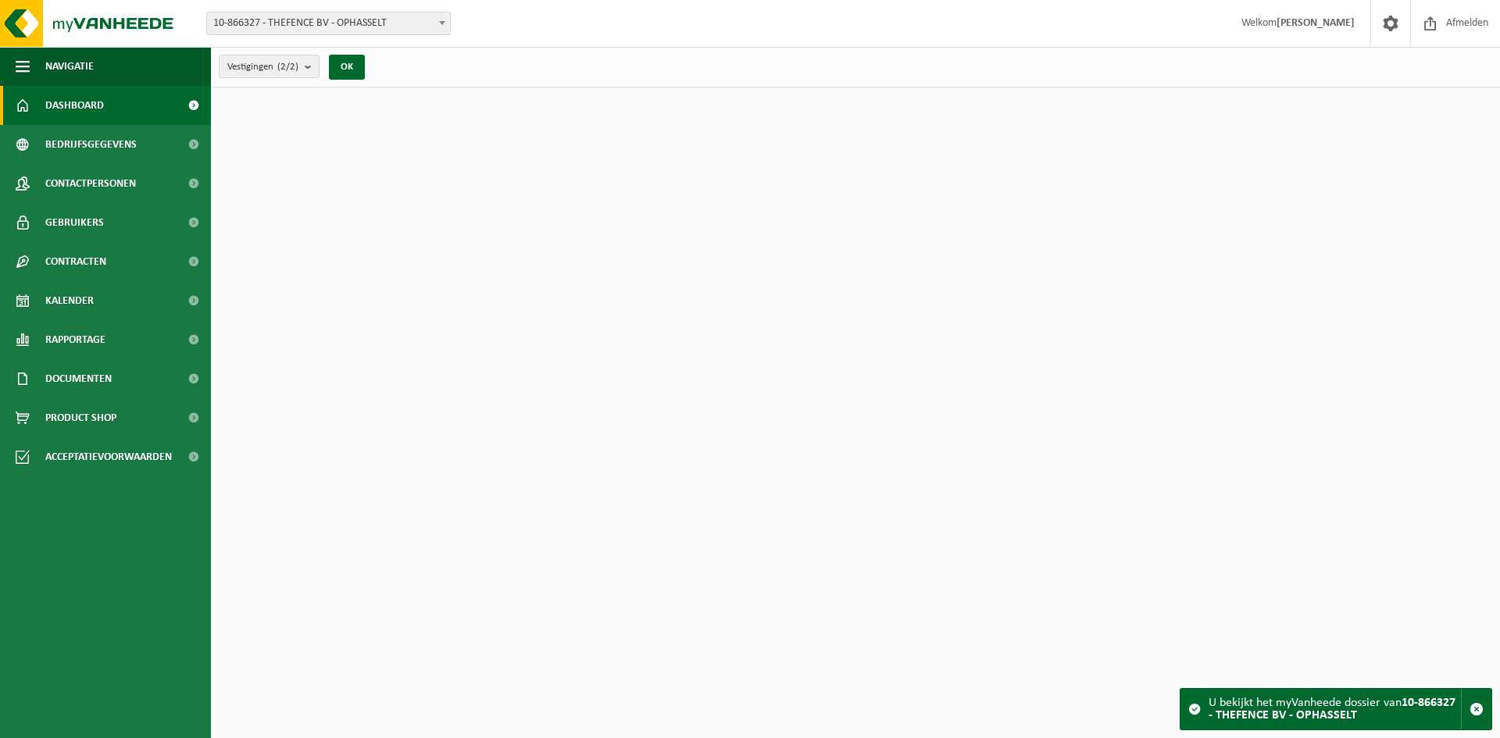 This screenshot has height=738, width=1500. I want to click on span: Bedrijfsgegevens, so click(91, 145).